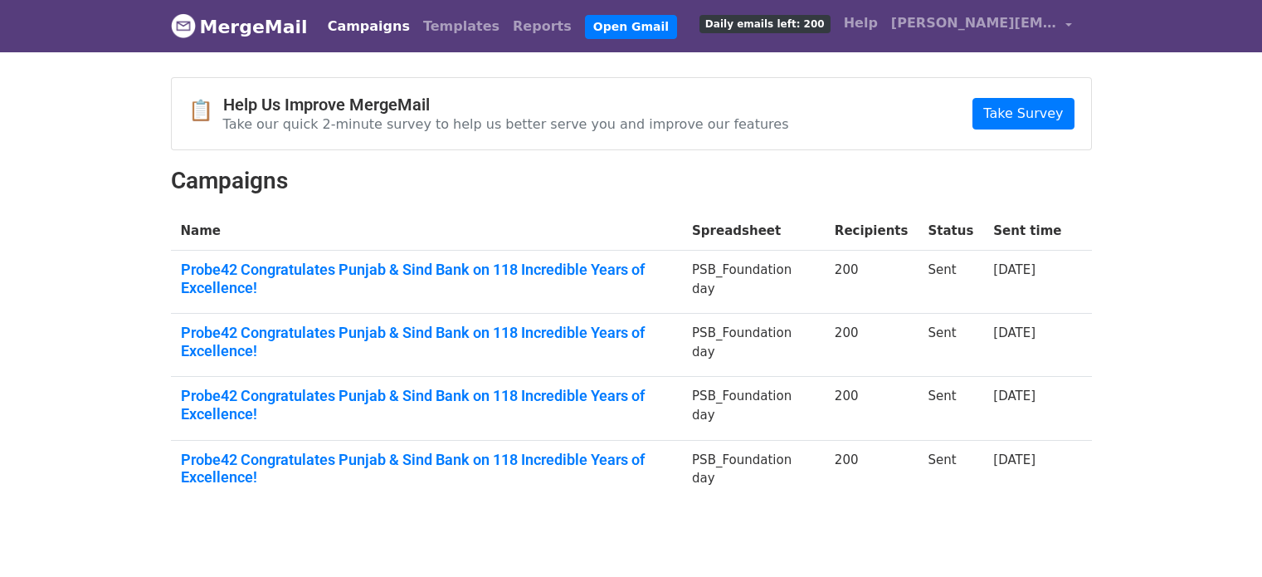 The image size is (1262, 577). Describe the element at coordinates (871, 231) in the screenshot. I see `th: Recipients` at that location.